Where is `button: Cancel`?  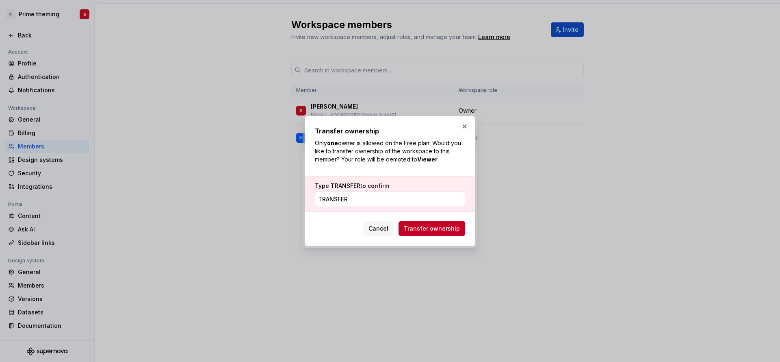 button: Cancel is located at coordinates (378, 228).